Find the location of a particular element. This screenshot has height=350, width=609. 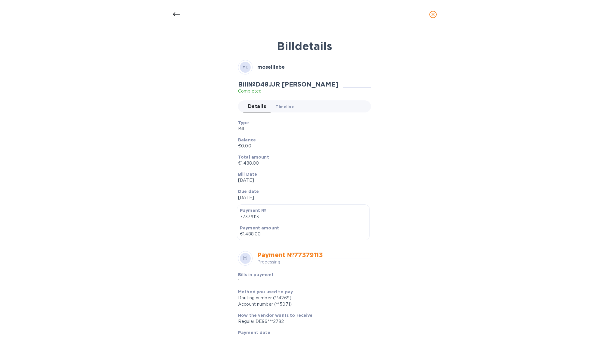

b: Type is located at coordinates (243, 123).